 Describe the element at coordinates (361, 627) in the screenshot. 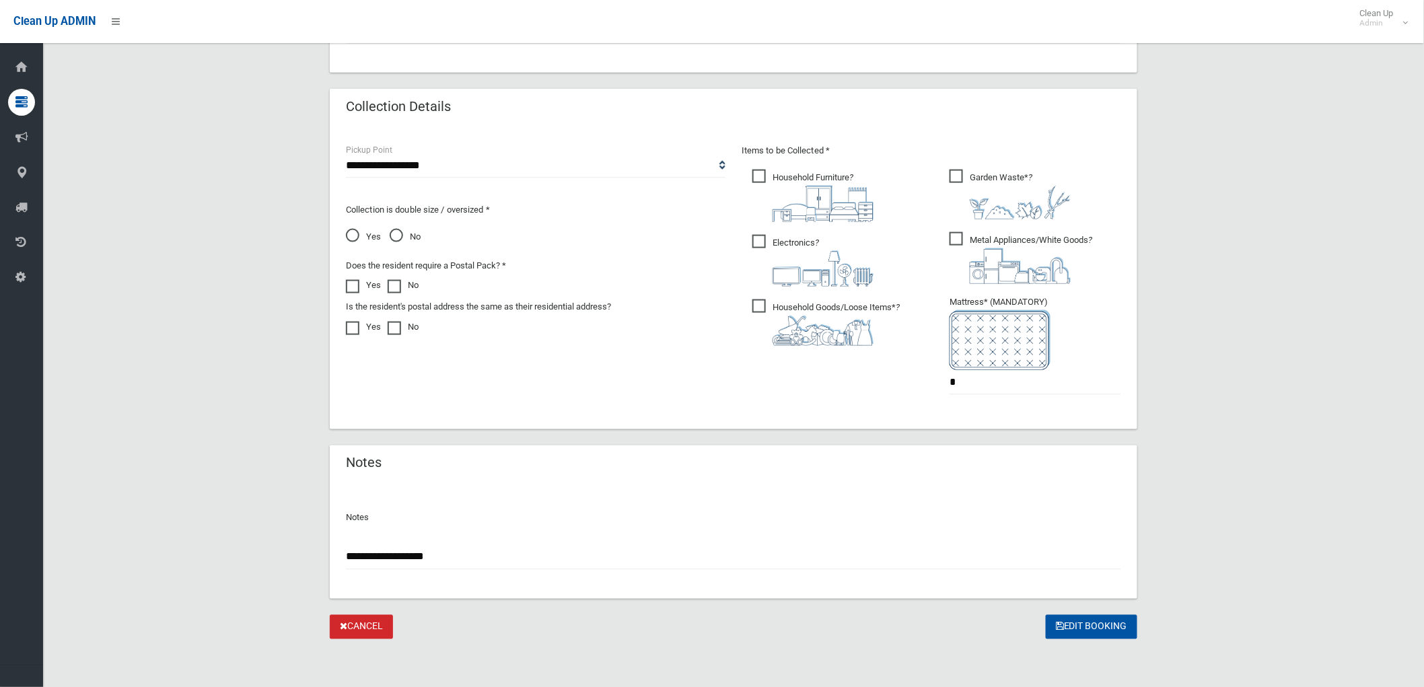

I see `a: Cancel` at that location.